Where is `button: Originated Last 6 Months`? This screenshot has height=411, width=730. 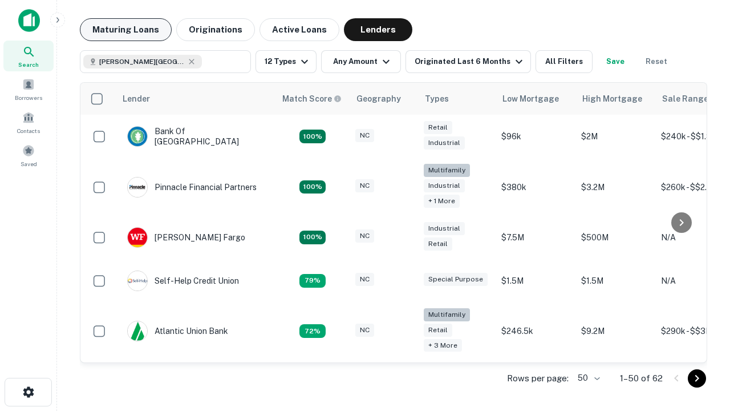
button: Originated Last 6 Months is located at coordinates (468, 62).